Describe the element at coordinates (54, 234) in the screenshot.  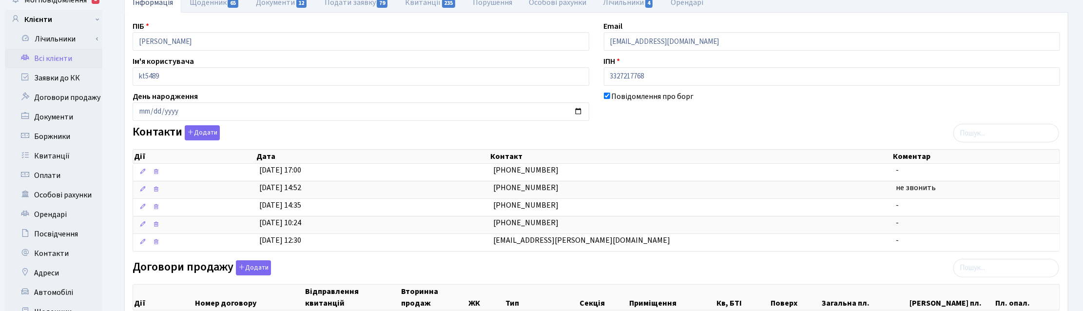
I see `a: Посвідчення` at that location.